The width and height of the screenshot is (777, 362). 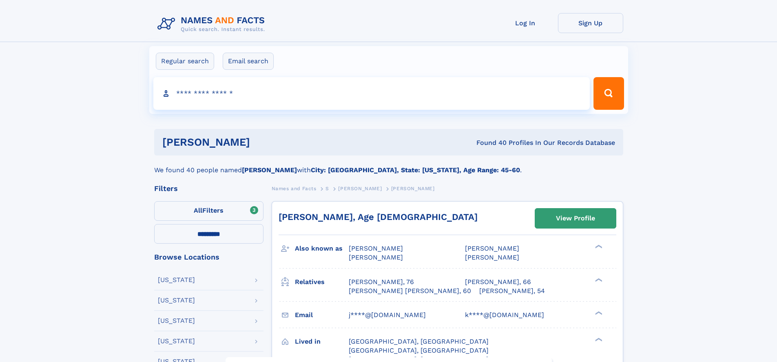 I want to click on div: Found 40 Profiles In Our Records Database, so click(x=489, y=143).